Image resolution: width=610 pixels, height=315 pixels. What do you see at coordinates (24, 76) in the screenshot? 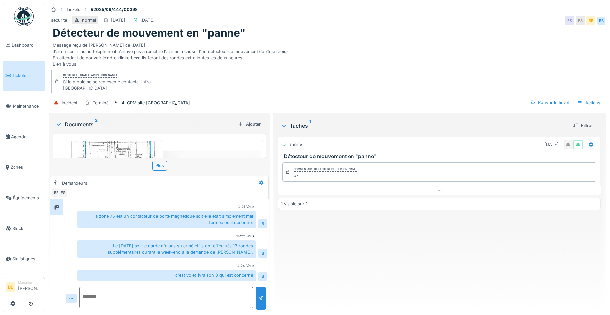
I see `a: Tickets` at bounding box center [24, 76].